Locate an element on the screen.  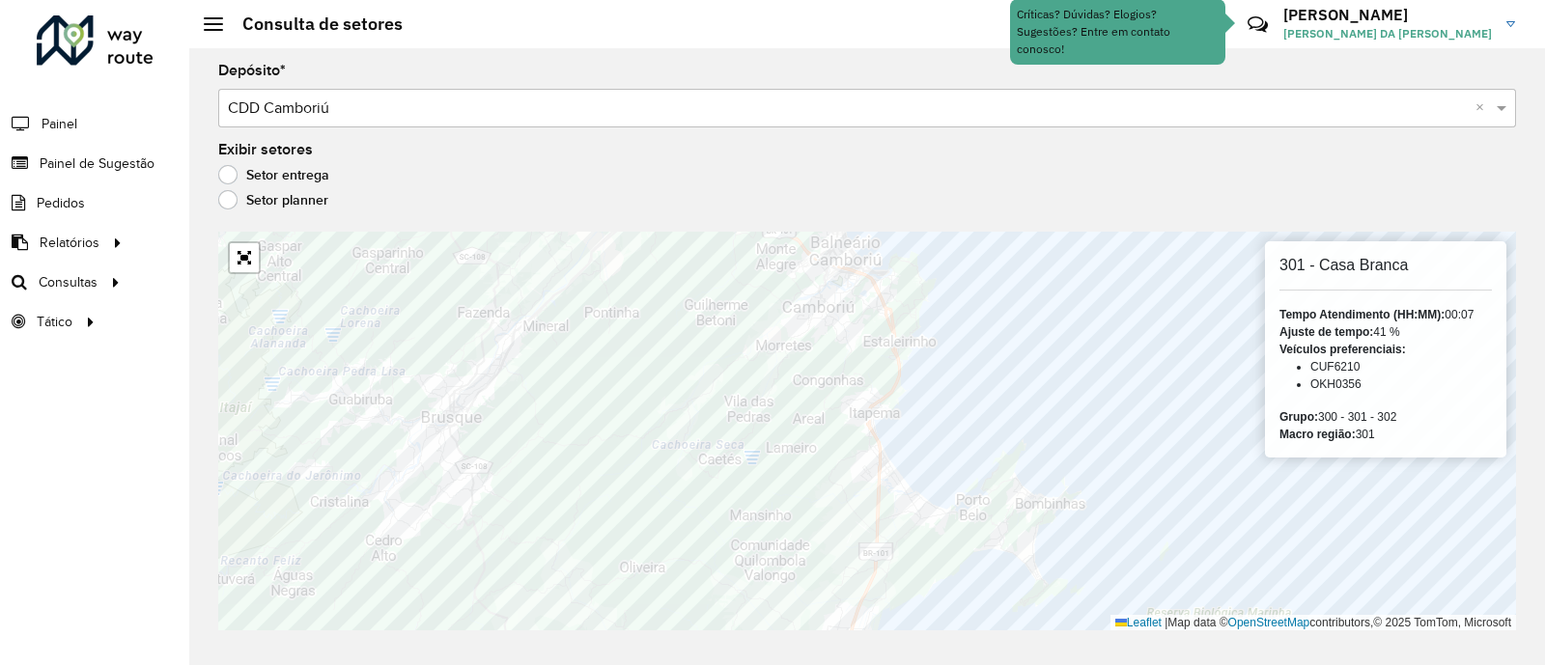
strong: Tempo Atendimento (HH:MM): is located at coordinates (1362, 315).